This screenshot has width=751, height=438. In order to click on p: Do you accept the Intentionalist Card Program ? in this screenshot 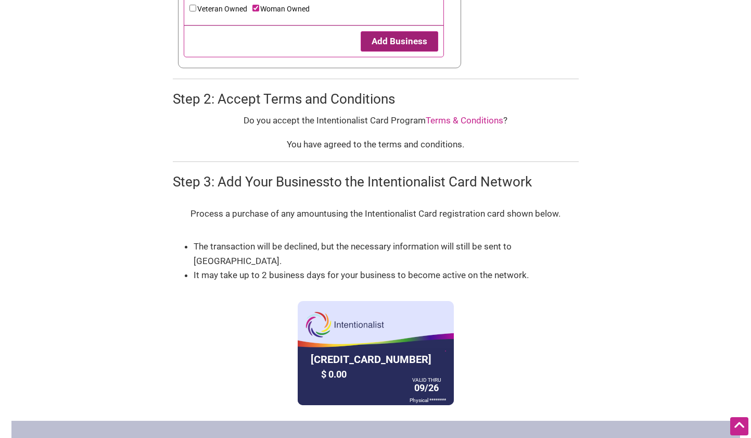, I will do `click(376, 120)`.